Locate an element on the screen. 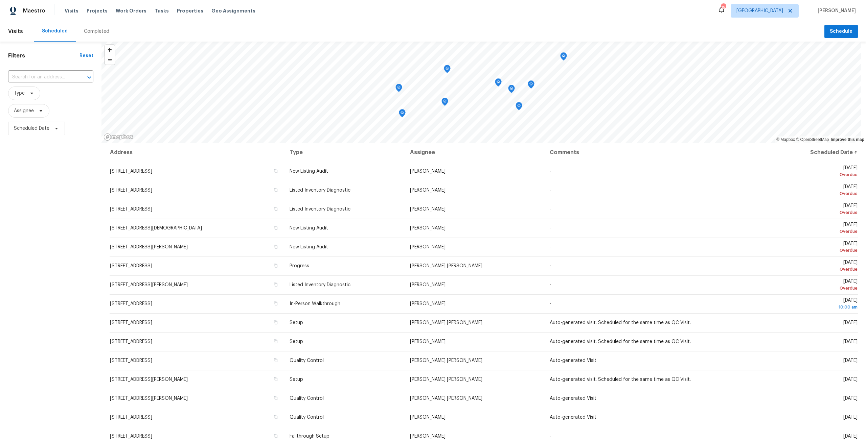  a: Mapbox homepage is located at coordinates (118, 137).